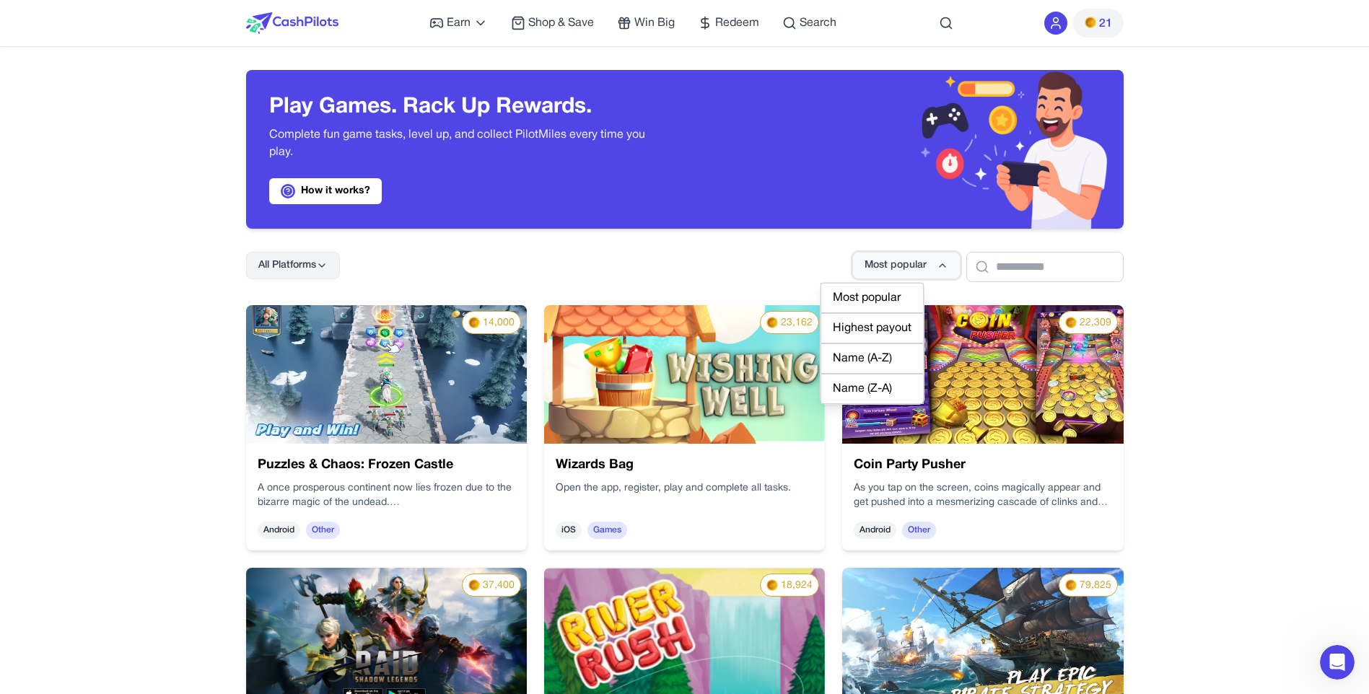  I want to click on button: PMs21, so click(1099, 23).